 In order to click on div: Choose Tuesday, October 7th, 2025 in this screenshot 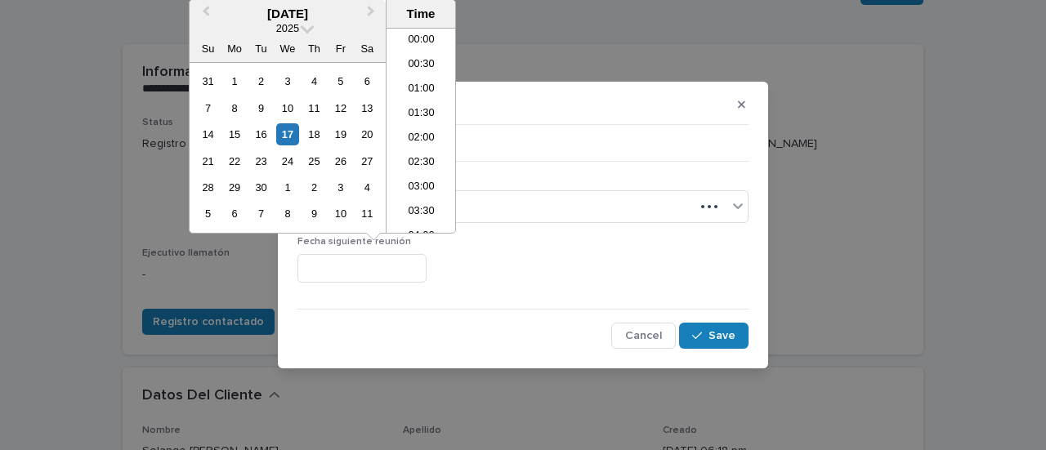, I will do `click(261, 213)`.